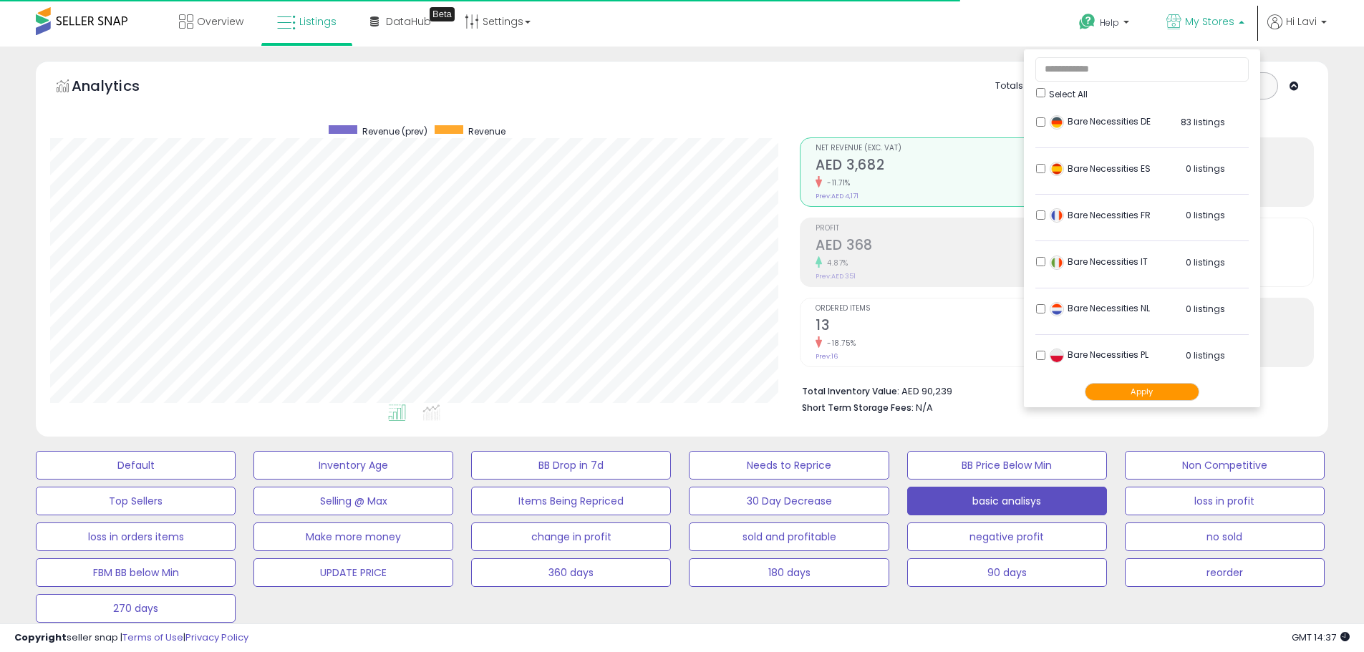  I want to click on a: Hi Lavi, so click(1297, 30).